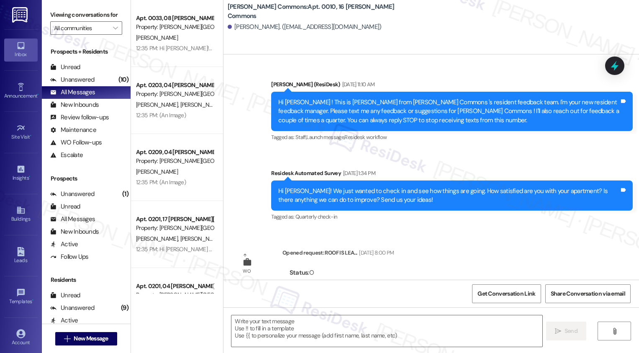 This screenshot has height=353, width=639. I want to click on div: Prospects + Residents, so click(86, 52).